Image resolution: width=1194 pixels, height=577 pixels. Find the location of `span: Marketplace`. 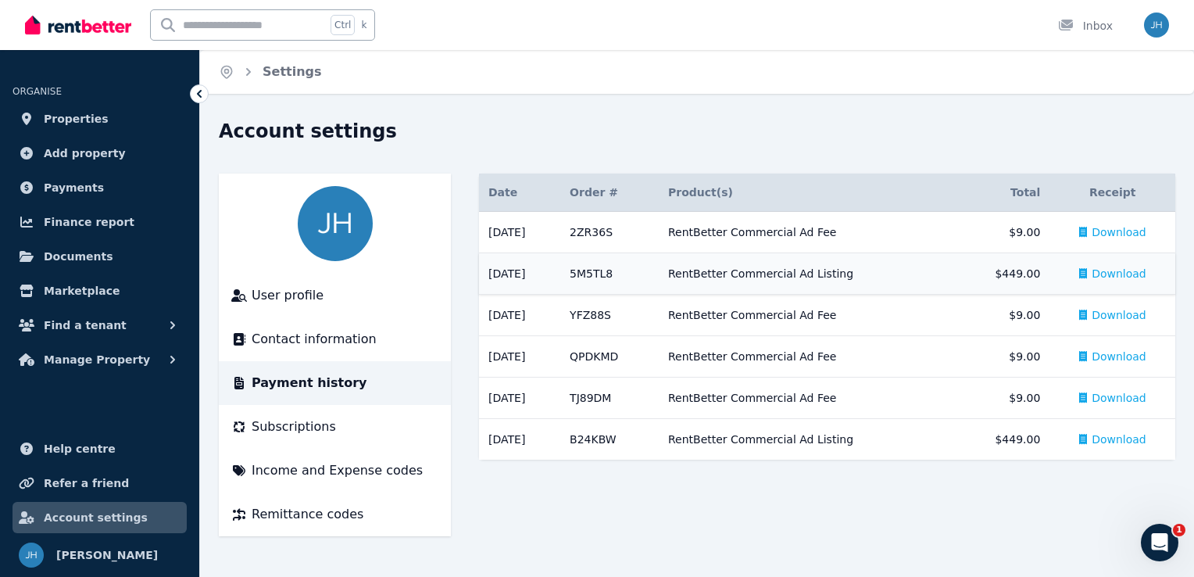

span: Marketplace is located at coordinates (81, 291).